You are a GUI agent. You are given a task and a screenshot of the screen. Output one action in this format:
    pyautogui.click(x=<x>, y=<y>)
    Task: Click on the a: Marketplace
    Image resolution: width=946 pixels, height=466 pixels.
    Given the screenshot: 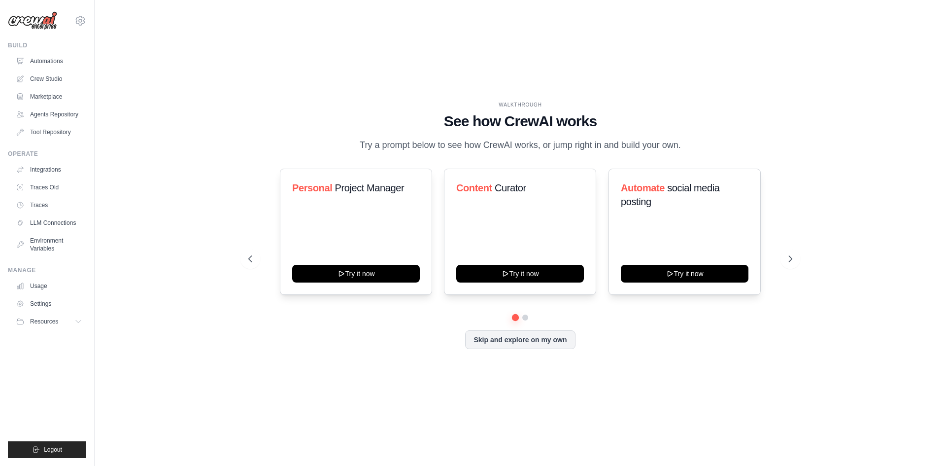 What is the action you would take?
    pyautogui.click(x=49, y=97)
    